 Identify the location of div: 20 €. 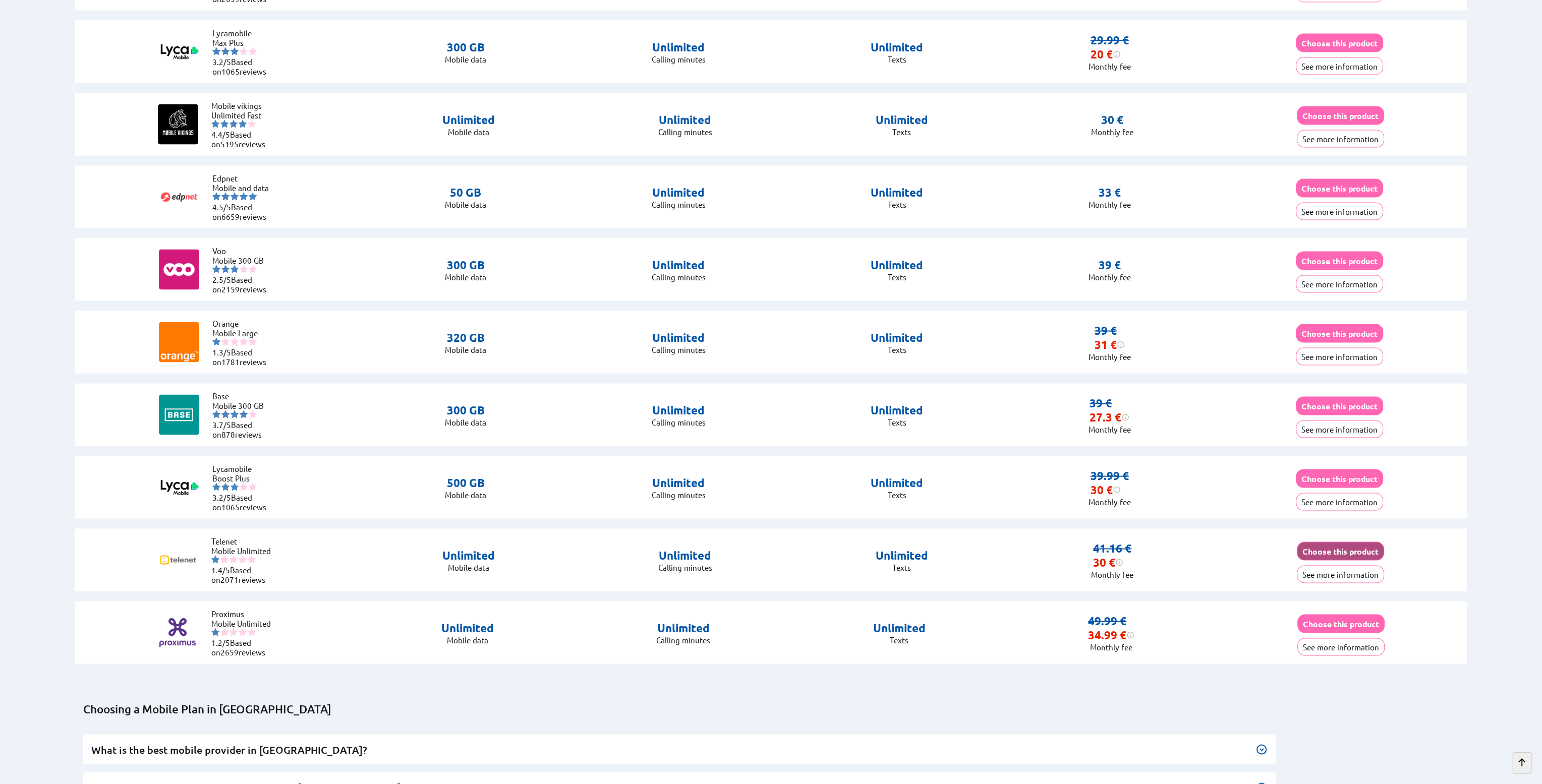
(1106, 55).